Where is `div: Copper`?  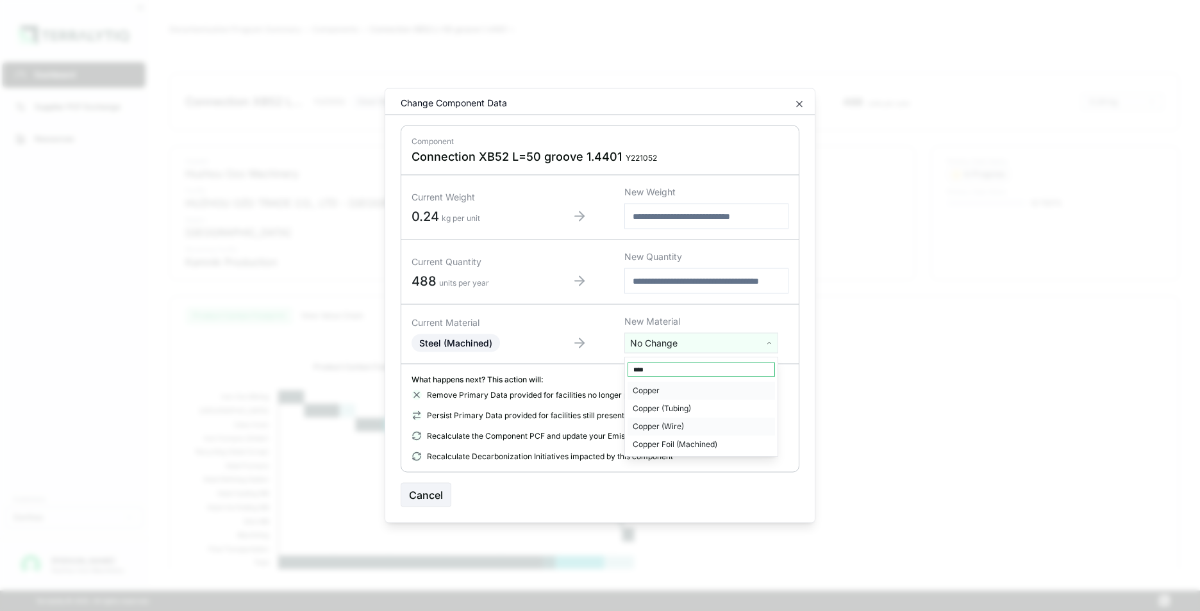
div: Copper is located at coordinates (701, 391).